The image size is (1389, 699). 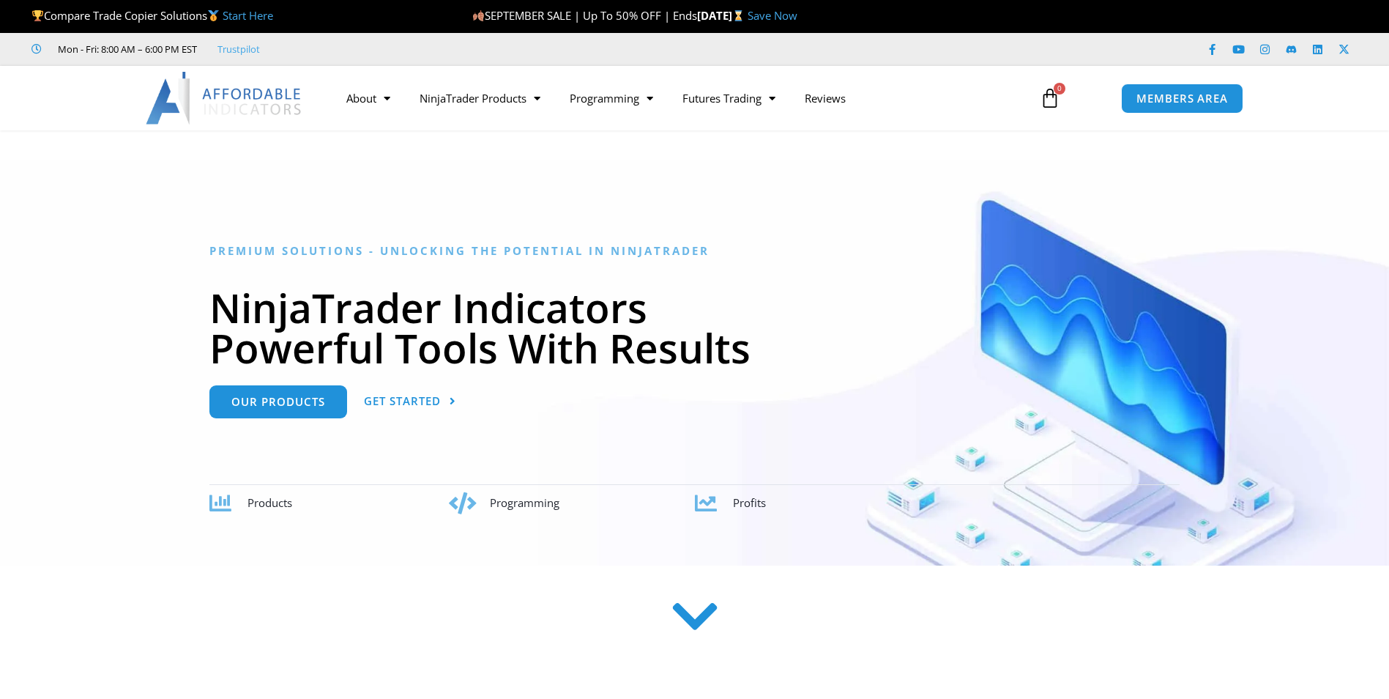 What do you see at coordinates (410, 401) in the screenshot?
I see `a: Get Started` at bounding box center [410, 401].